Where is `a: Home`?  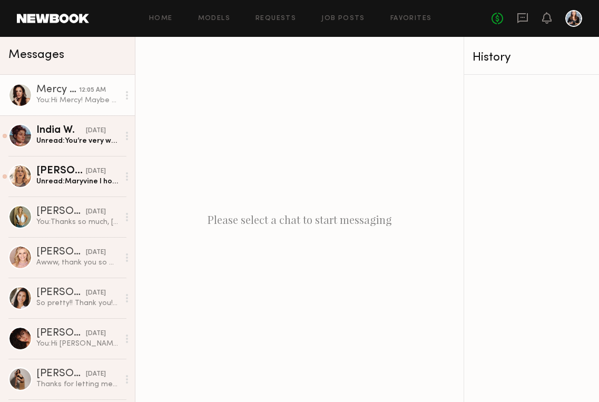 a: Home is located at coordinates (161, 18).